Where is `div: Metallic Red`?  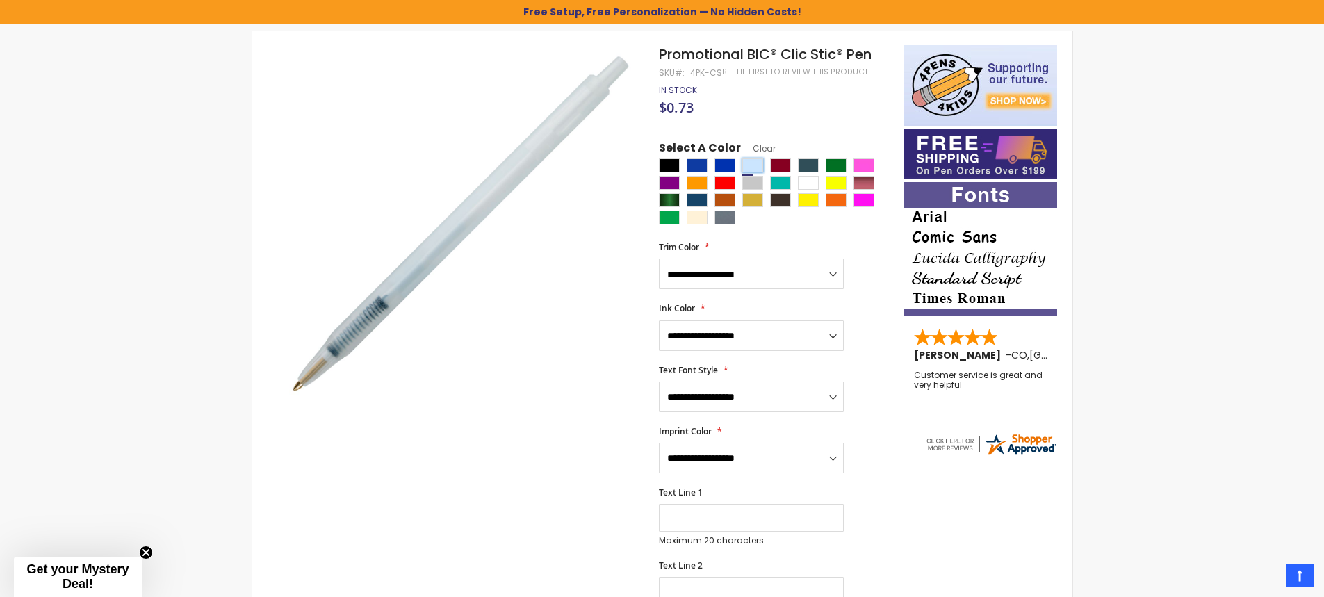 div: Metallic Red is located at coordinates (864, 183).